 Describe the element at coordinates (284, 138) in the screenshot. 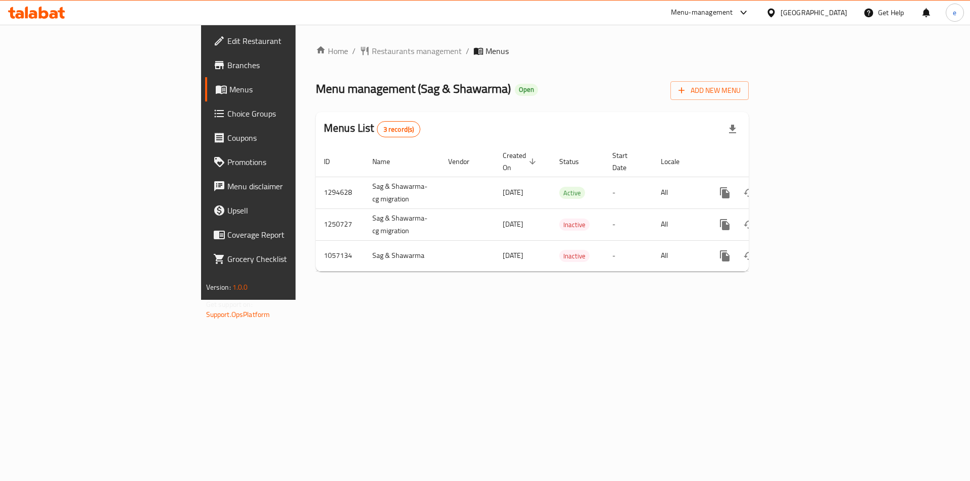

I see `a: Coupons` at that location.